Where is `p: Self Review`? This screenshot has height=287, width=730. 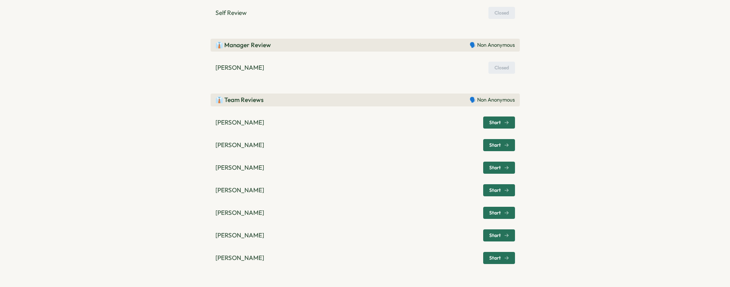 p: Self Review is located at coordinates (231, 13).